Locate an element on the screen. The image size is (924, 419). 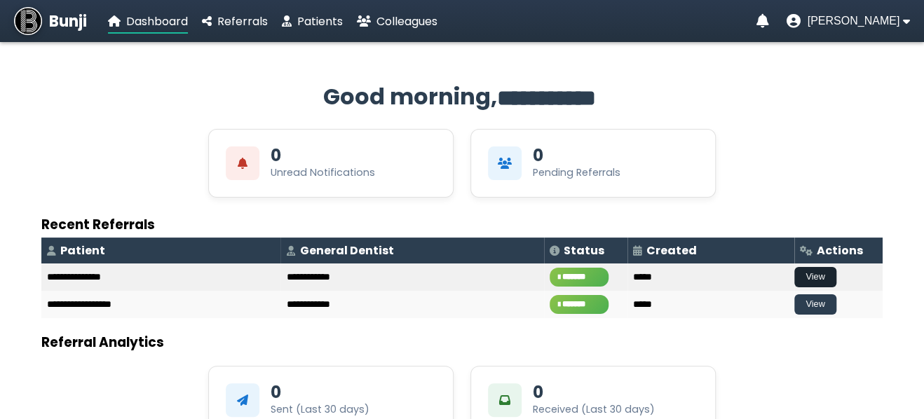
th: Actions is located at coordinates (839, 250).